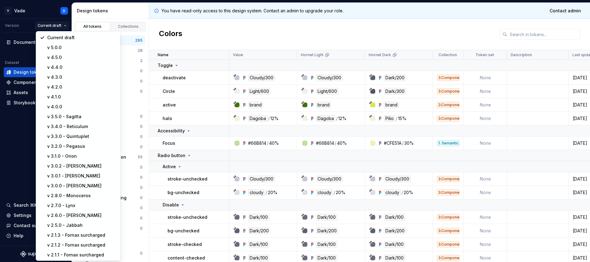 The image size is (590, 262). Describe the element at coordinates (82, 67) in the screenshot. I see `div: v 4.4.0` at that location.